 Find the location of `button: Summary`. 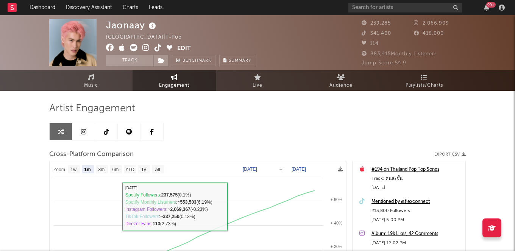

button: Summary is located at coordinates (237, 61).